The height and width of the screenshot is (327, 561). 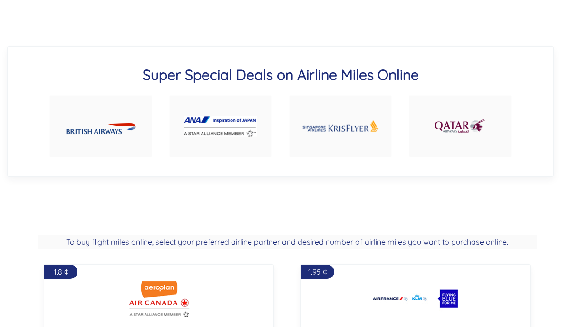 I want to click on img: Buy Air France/KLM Flying Blue Airline miles online, so click(x=415, y=298).